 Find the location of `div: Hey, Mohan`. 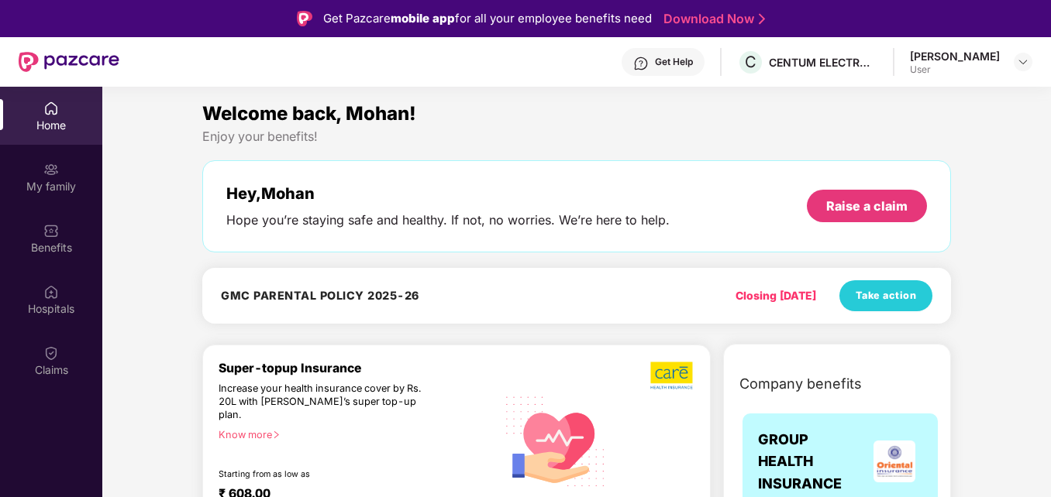

div: Hey, Mohan is located at coordinates (448, 194).